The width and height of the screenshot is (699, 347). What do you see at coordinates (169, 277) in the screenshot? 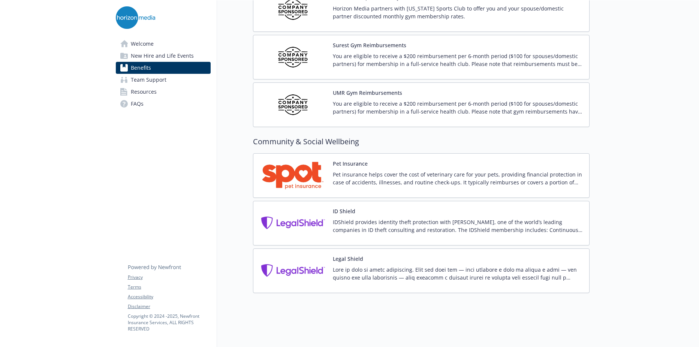
I see `a: Privacy` at bounding box center [169, 277].